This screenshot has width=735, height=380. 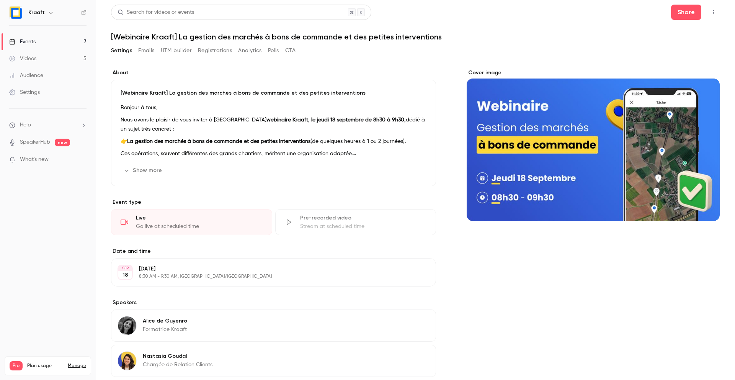 I want to click on div: Stream at scheduled time, so click(x=363, y=226).